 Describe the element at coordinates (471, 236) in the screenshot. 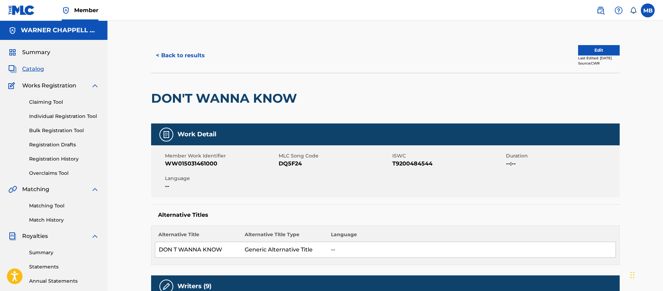

I see `th: Language` at that location.